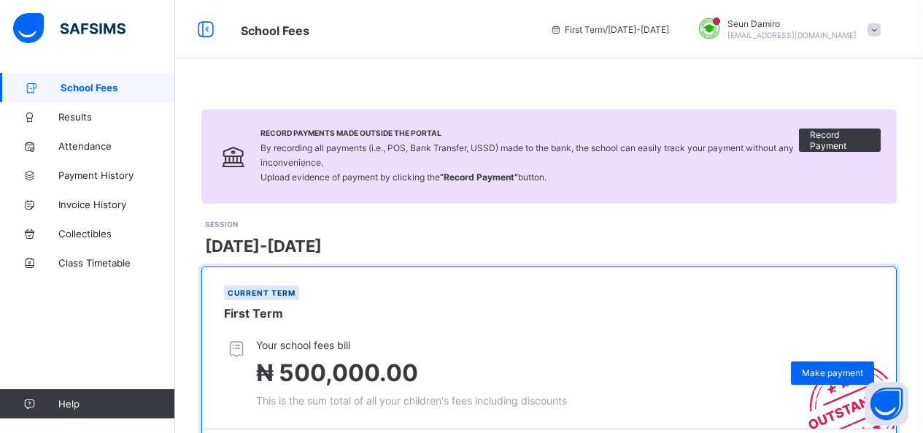 This screenshot has height=433, width=923. I want to click on span: Attendance, so click(117, 146).